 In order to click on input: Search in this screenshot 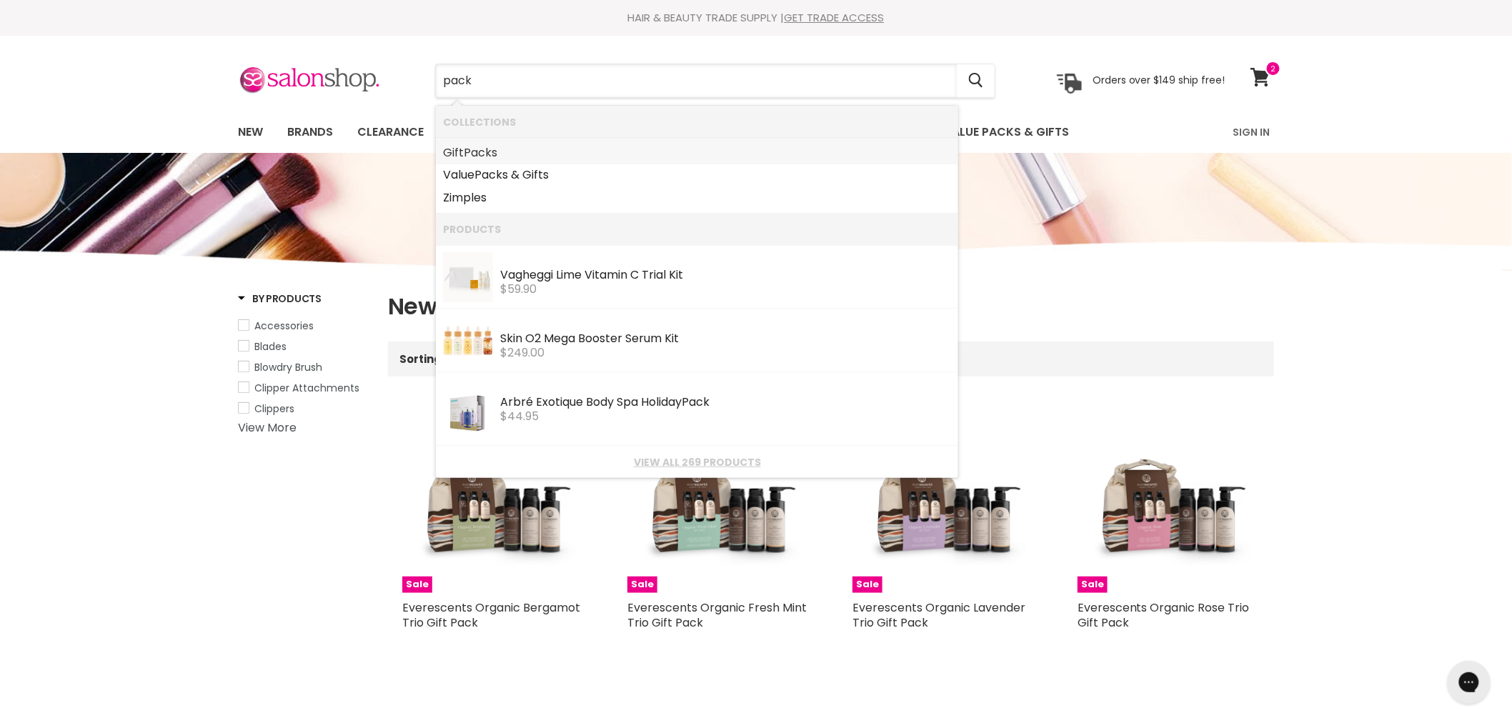, I will do `click(696, 81)`.